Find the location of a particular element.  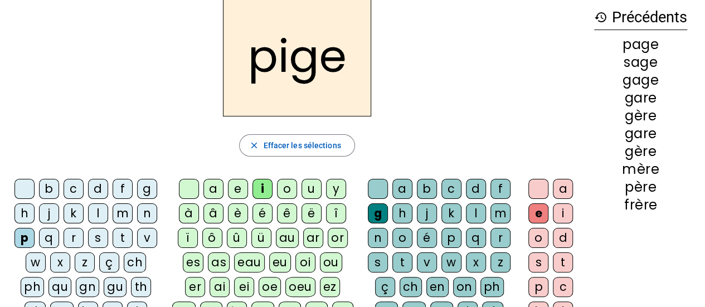

div: as is located at coordinates (219, 263).